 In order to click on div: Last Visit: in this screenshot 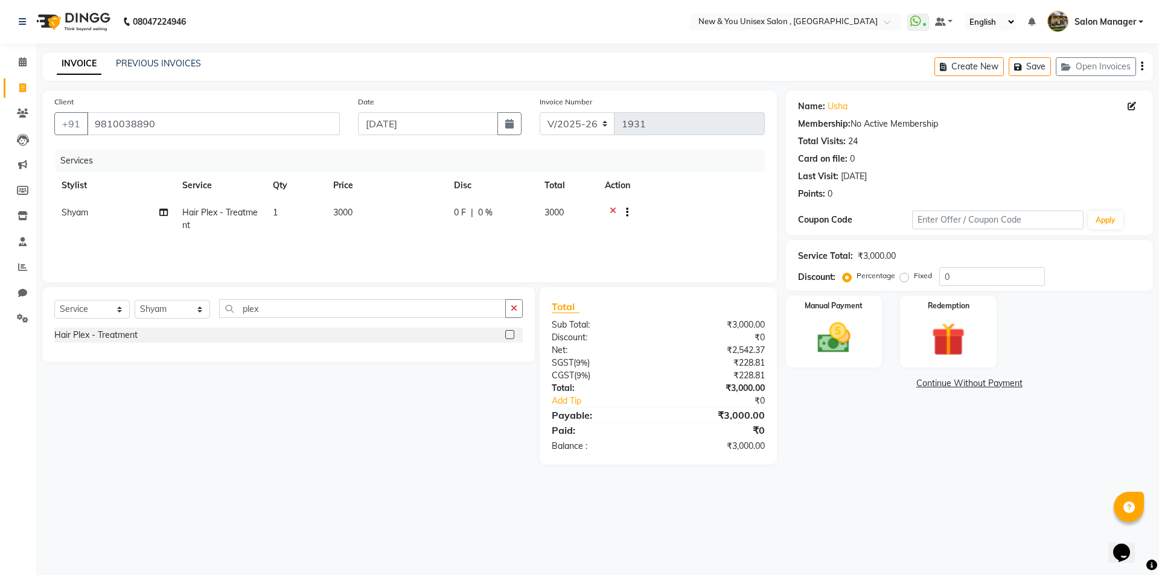, I will do `click(818, 176)`.